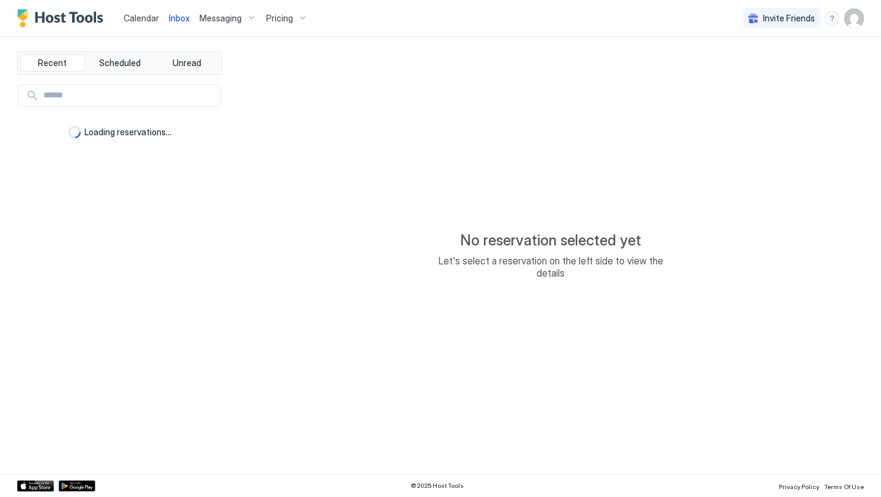 Image resolution: width=881 pixels, height=497 pixels. I want to click on span: Messaging, so click(220, 18).